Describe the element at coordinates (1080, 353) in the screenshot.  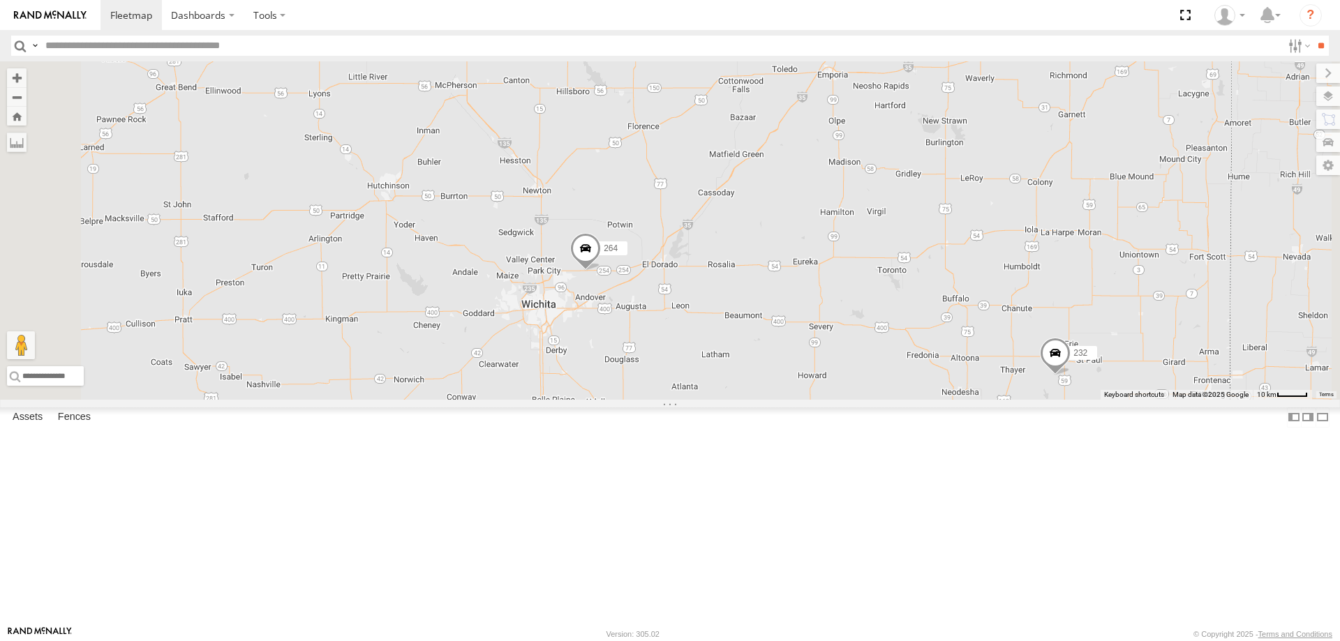
I see `span: 232` at that location.